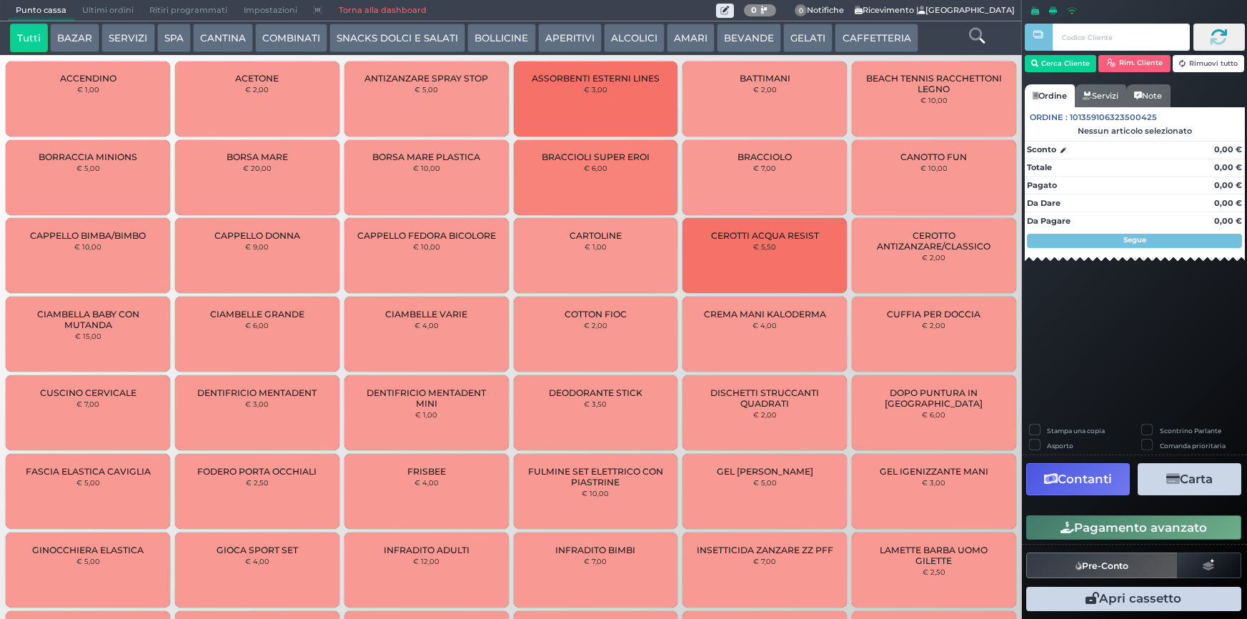 The image size is (1247, 619). What do you see at coordinates (128, 38) in the screenshot?
I see `button: SERVIZI` at bounding box center [128, 38].